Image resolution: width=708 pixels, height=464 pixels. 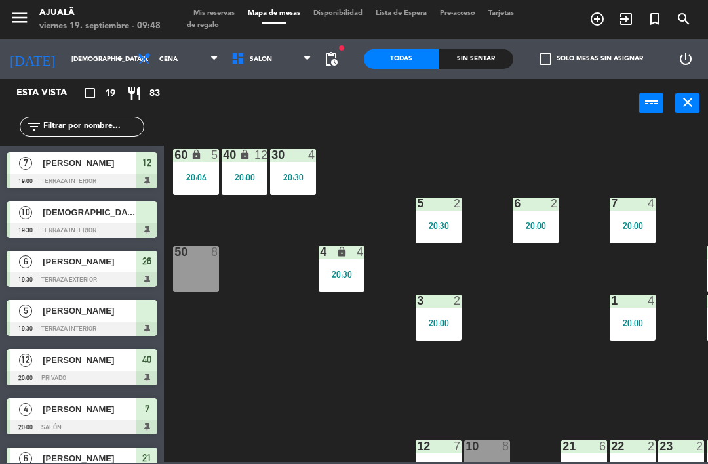 I want to click on span: 26, so click(x=147, y=261).